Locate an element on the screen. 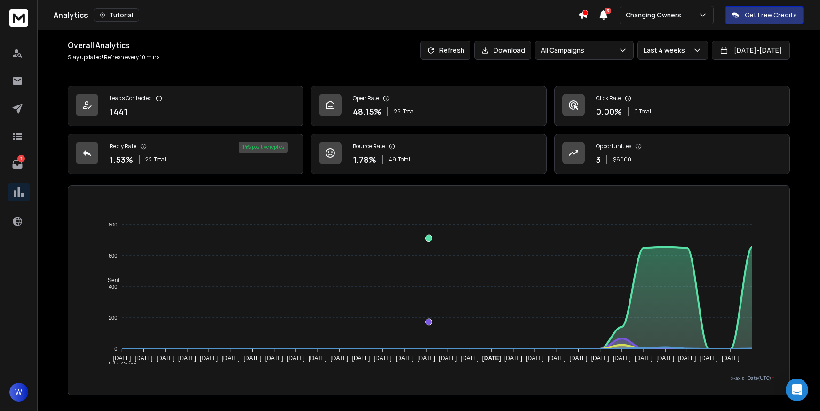 The height and width of the screenshot is (411, 820). p: Reply Rate is located at coordinates (123, 146).